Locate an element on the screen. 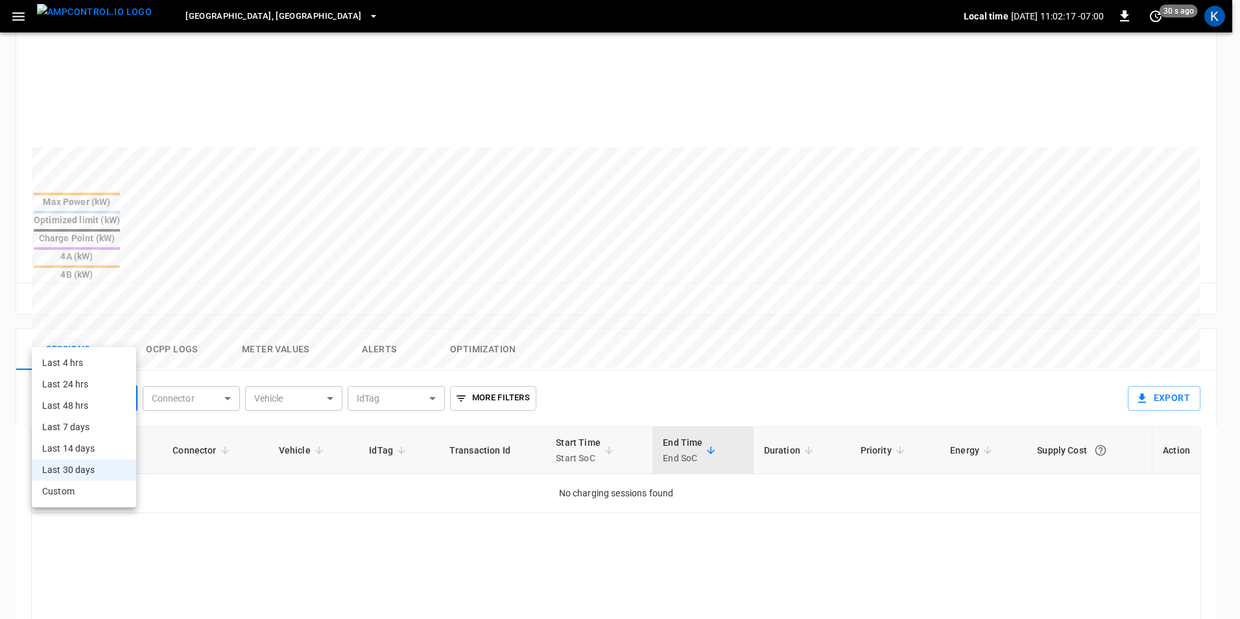 This screenshot has height=619, width=1240. li: Last 24 hrs is located at coordinates (84, 384).